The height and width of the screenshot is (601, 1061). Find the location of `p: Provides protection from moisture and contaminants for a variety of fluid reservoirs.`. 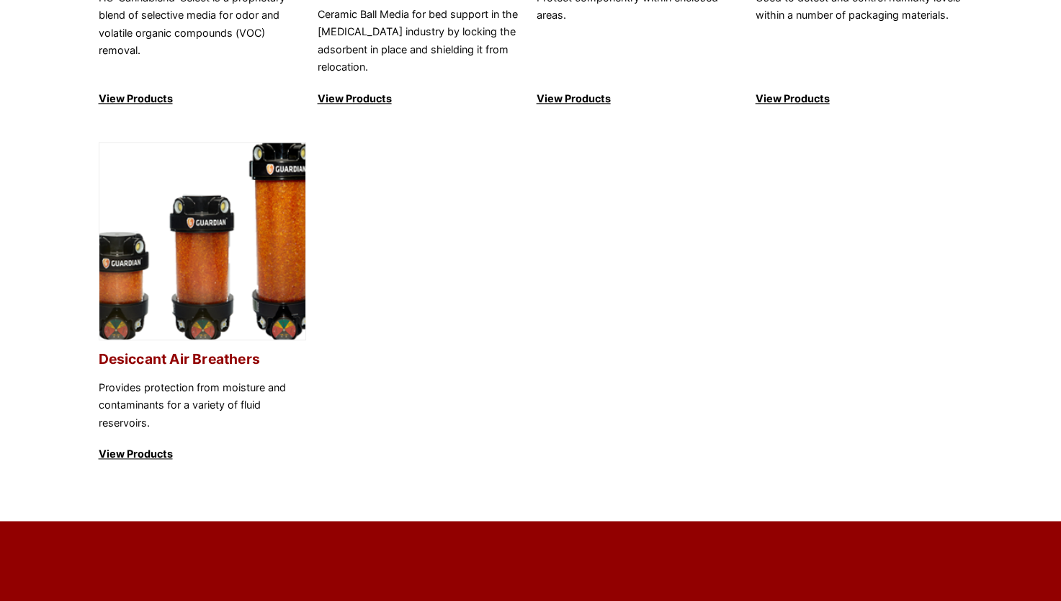

p: Provides protection from moisture and contaminants for a variety of fluid reservoirs. is located at coordinates (202, 405).